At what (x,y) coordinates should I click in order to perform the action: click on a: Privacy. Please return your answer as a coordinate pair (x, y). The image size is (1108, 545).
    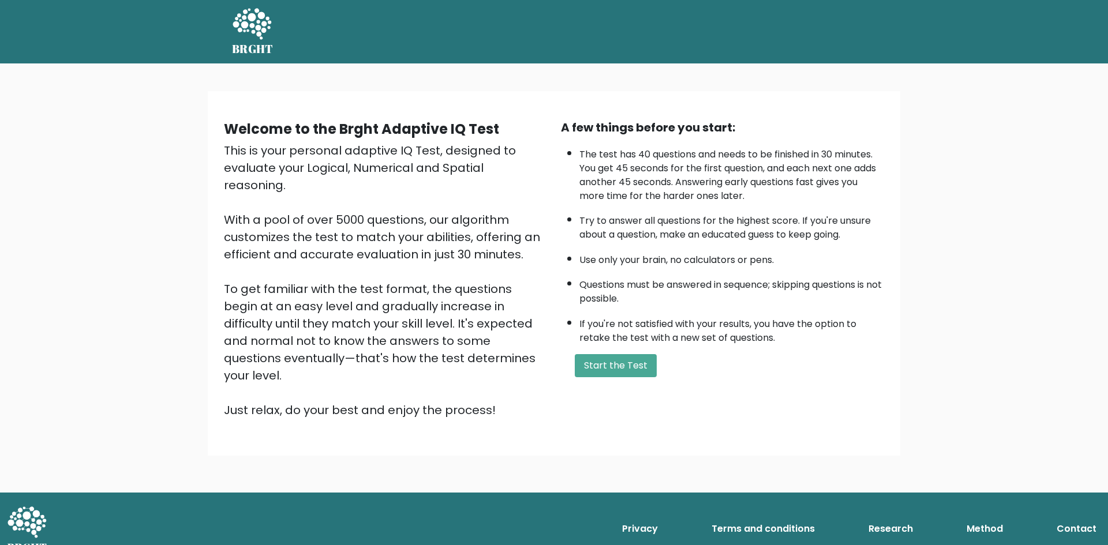
    Looking at the image, I should click on (640, 529).